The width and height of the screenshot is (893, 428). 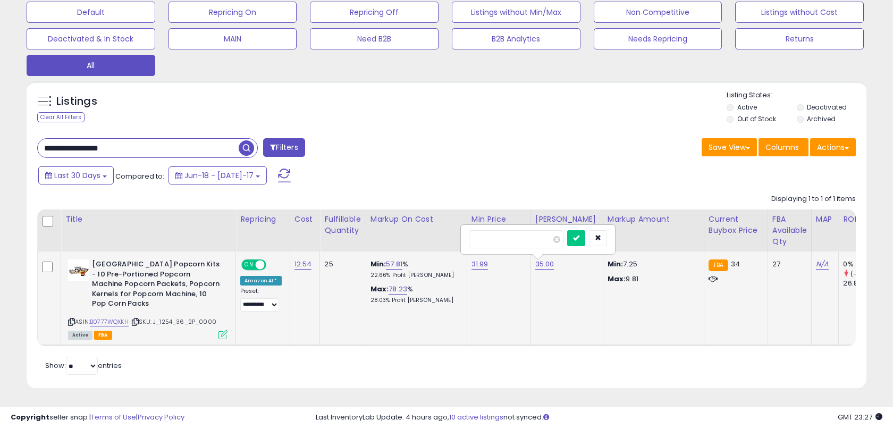 I want to click on a: 31.99, so click(x=480, y=264).